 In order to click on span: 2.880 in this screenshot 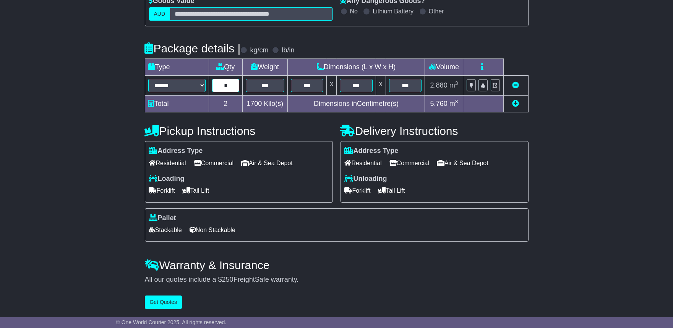, I will do `click(439, 85)`.